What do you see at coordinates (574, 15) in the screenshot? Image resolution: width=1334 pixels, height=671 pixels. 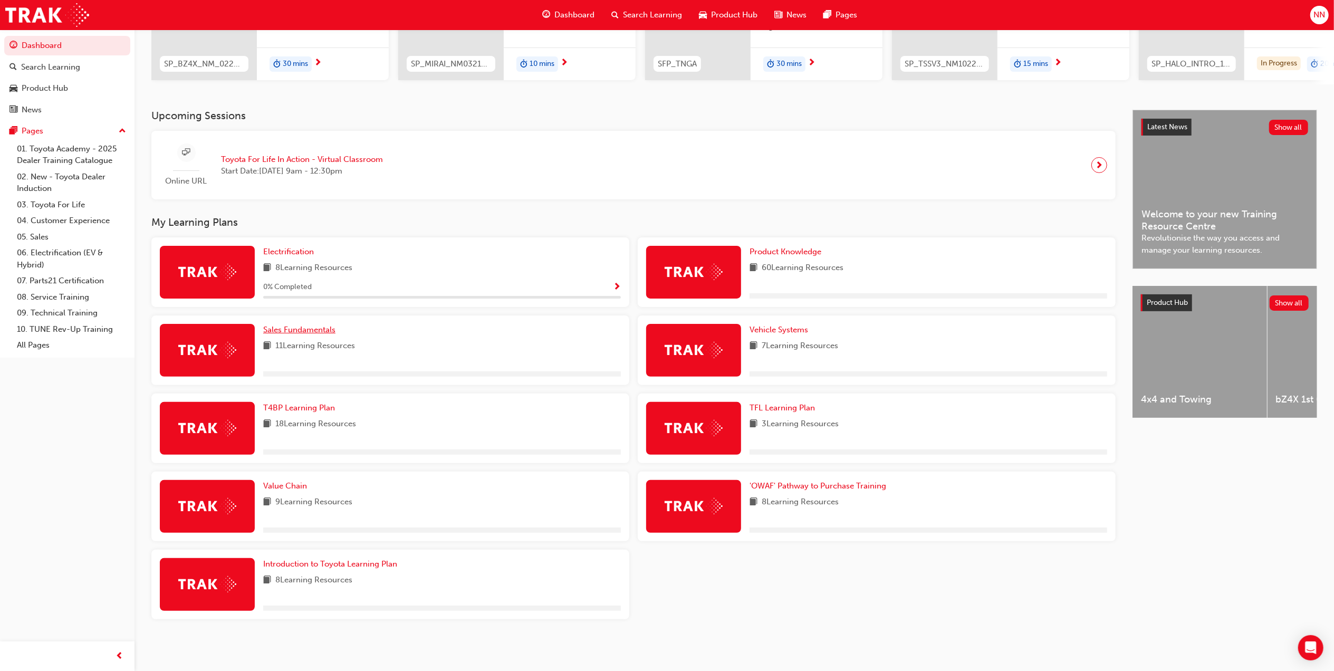 I see `span: Dashboard` at bounding box center [574, 15].